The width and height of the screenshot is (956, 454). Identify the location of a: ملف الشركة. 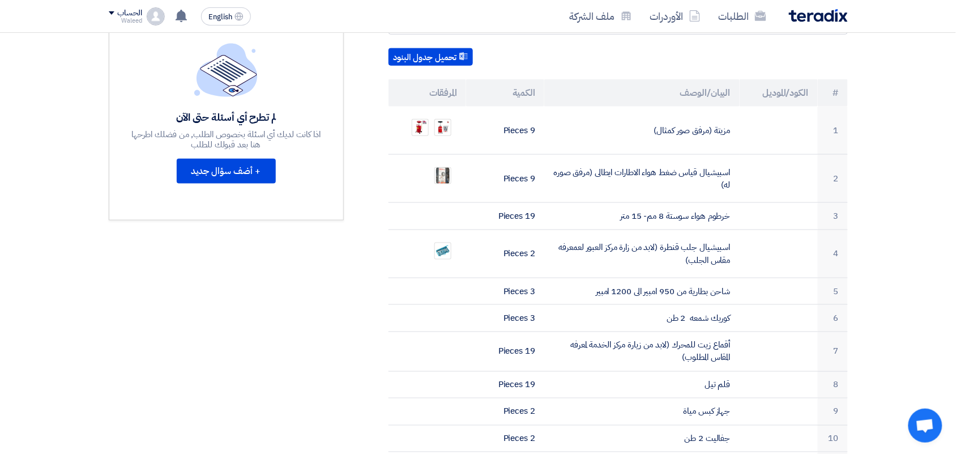
(601, 16).